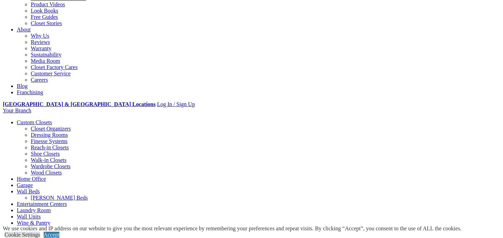 Image resolution: width=503 pixels, height=238 pixels. Describe the element at coordinates (44, 17) in the screenshot. I see `a: Free Guides` at that location.